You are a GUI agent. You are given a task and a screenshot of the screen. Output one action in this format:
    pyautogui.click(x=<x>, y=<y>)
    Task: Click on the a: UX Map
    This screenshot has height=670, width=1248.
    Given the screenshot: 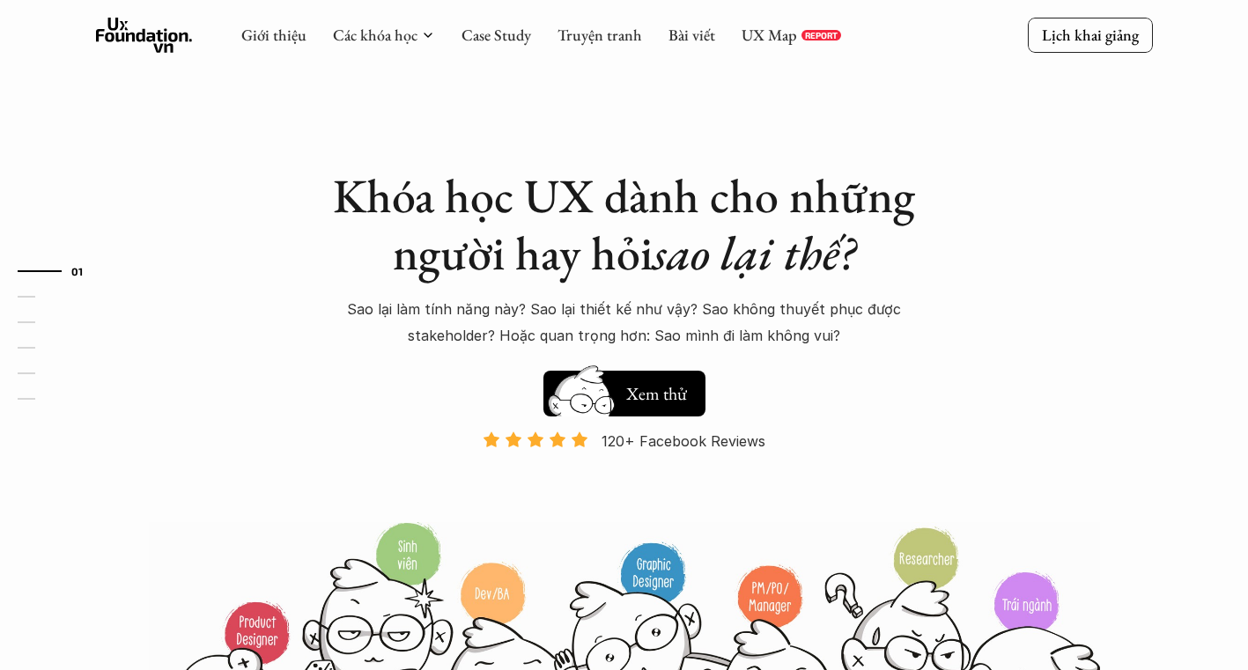 What is the action you would take?
    pyautogui.click(x=769, y=34)
    